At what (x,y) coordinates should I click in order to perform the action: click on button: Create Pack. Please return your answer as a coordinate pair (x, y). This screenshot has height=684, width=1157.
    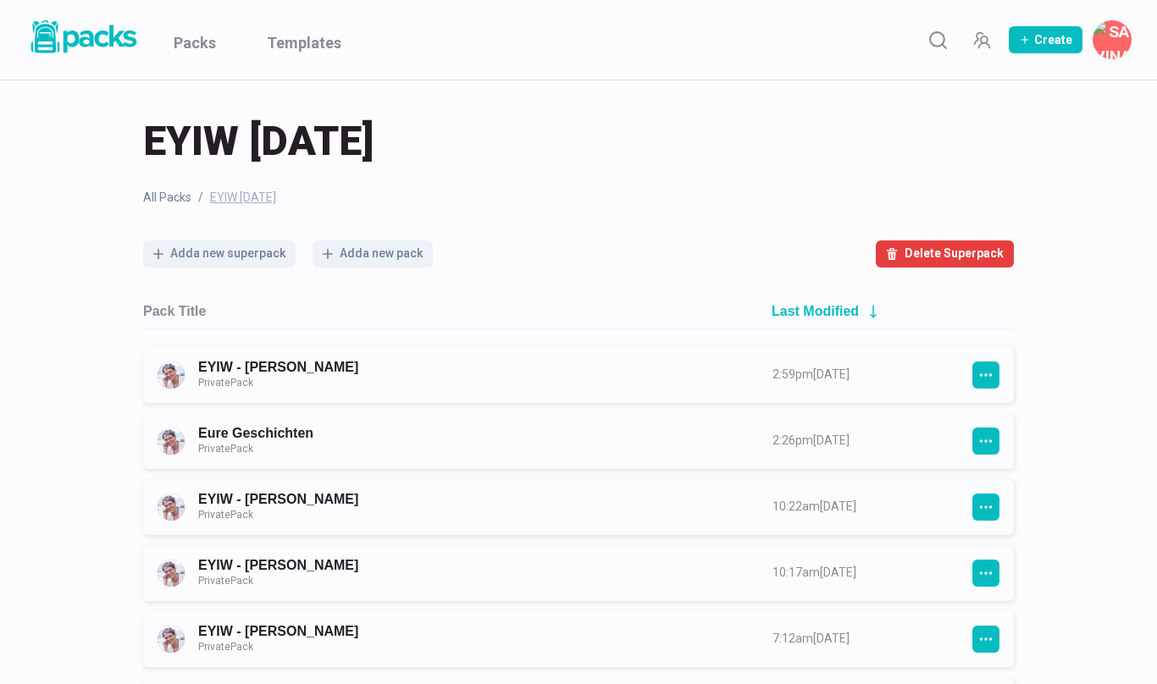
    Looking at the image, I should click on (1045, 40).